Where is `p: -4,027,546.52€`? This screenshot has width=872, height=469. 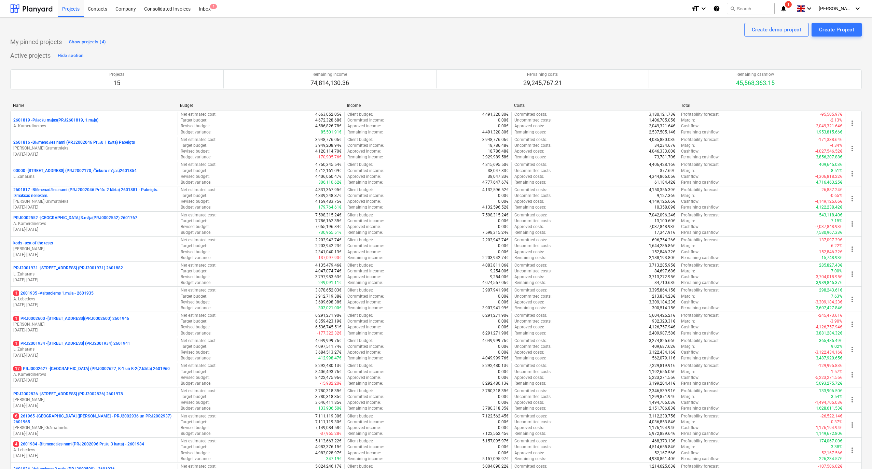
p: -4,027,546.52€ is located at coordinates (828, 151).